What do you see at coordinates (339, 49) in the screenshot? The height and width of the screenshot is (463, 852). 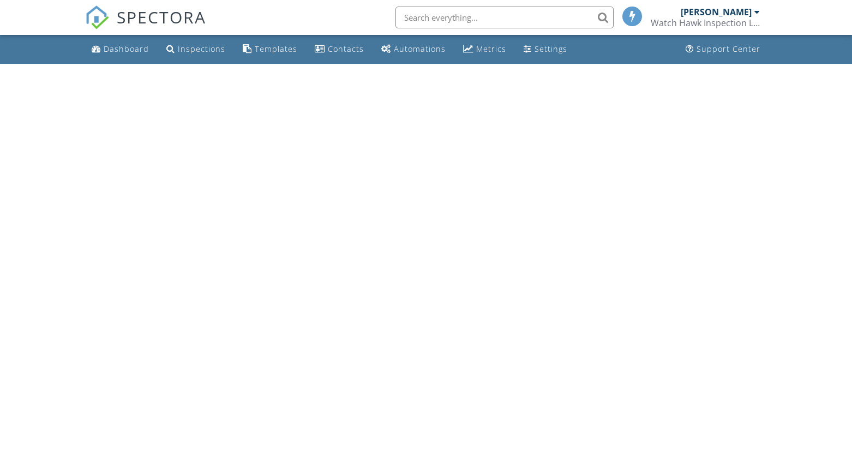 I see `a: Contacts` at bounding box center [339, 49].